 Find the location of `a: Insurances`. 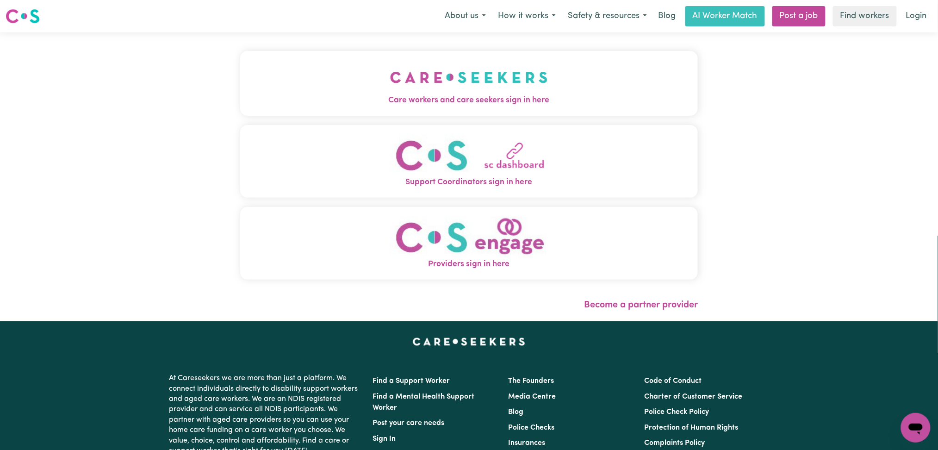

a: Insurances is located at coordinates (527, 443).